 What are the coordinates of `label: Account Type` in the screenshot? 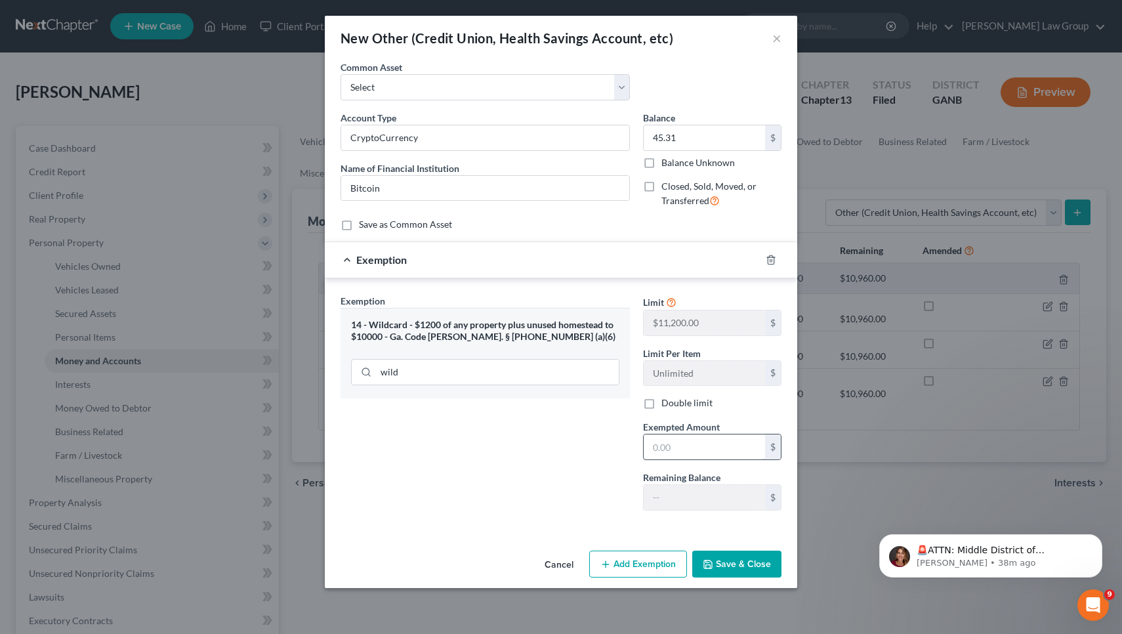 It's located at (368, 117).